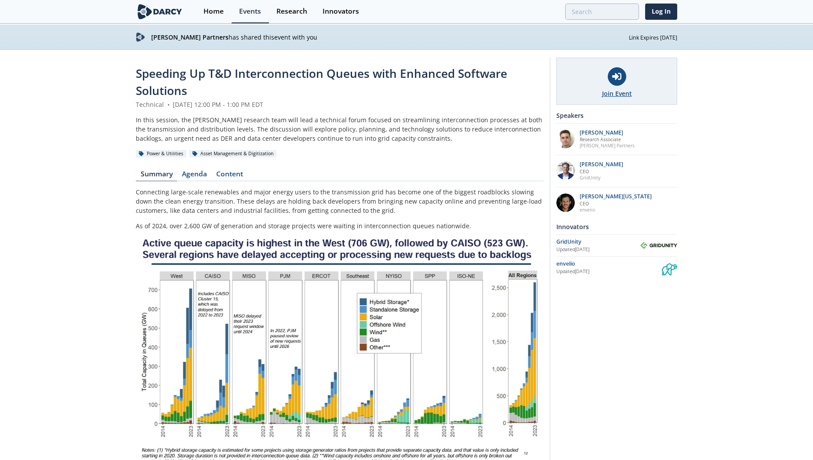 The width and height of the screenshot is (813, 460). I want to click on p: has shared this event with you, so click(390, 37).